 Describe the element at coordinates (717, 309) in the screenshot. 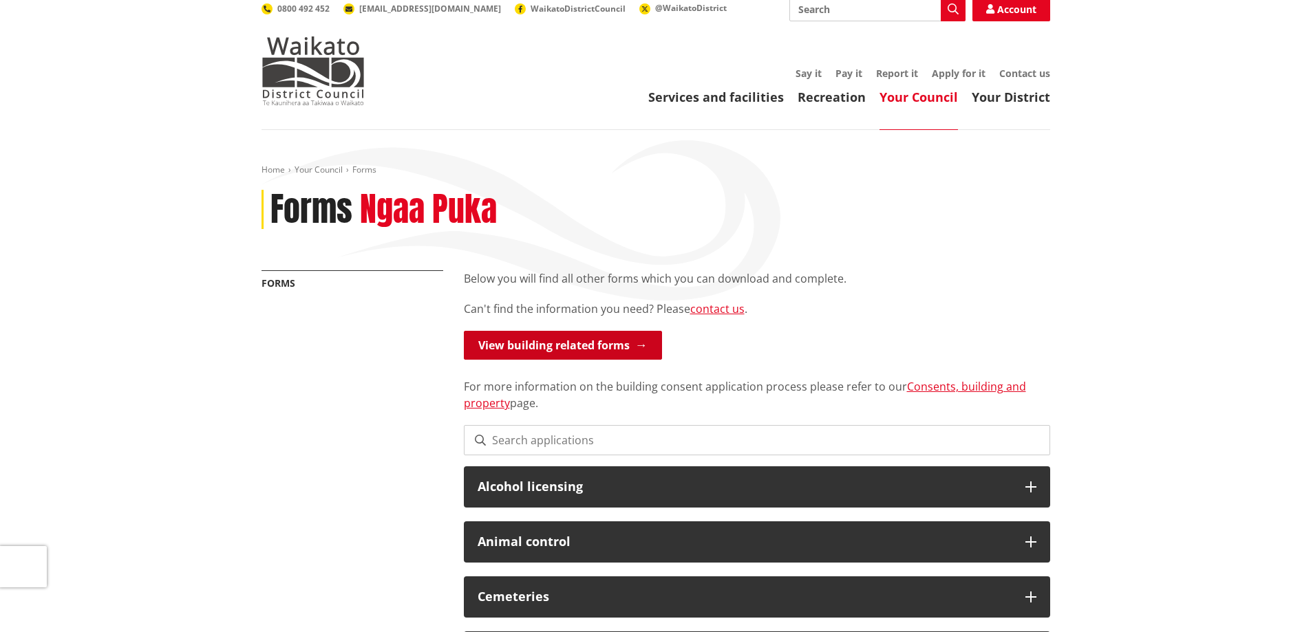

I see `a: contact us` at that location.